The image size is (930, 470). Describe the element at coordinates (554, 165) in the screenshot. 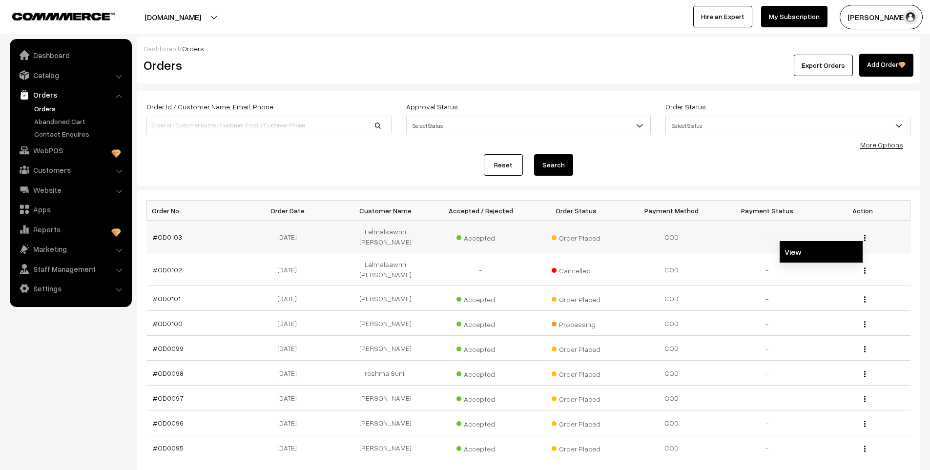

I see `button: Search` at that location.